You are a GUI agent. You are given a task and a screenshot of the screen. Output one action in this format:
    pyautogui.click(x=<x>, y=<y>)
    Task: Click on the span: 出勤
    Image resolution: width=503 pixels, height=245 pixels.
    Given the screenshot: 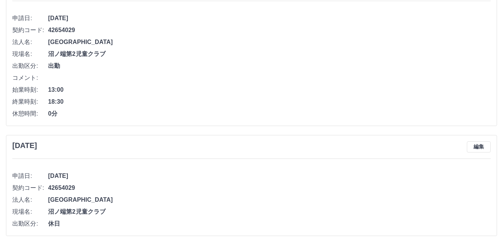 What is the action you would take?
    pyautogui.click(x=269, y=66)
    